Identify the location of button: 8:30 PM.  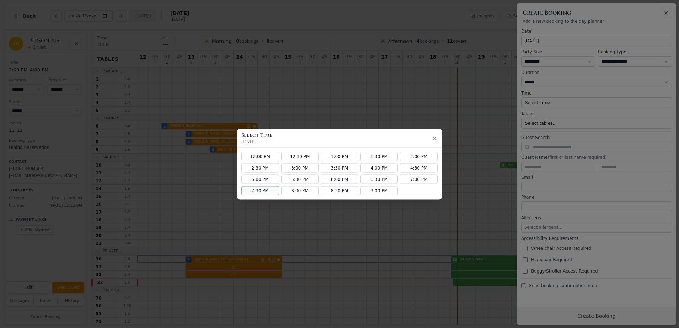
(340, 191).